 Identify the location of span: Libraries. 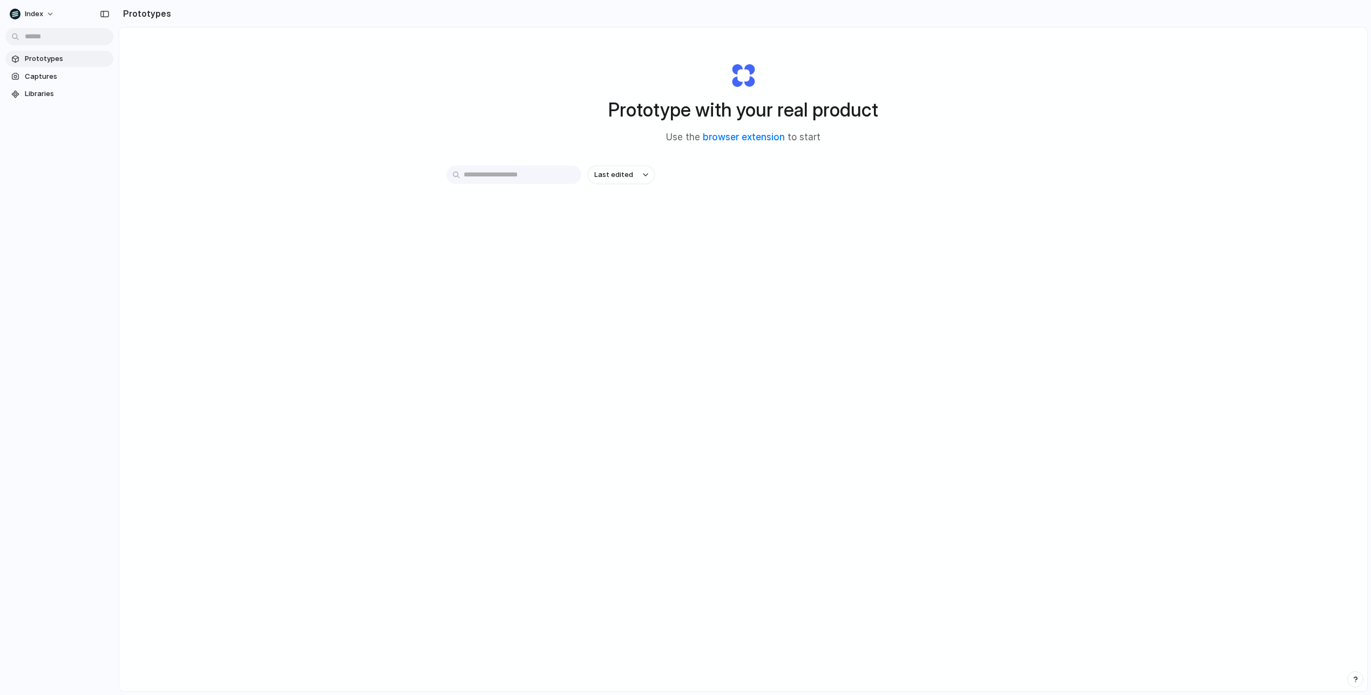
(67, 94).